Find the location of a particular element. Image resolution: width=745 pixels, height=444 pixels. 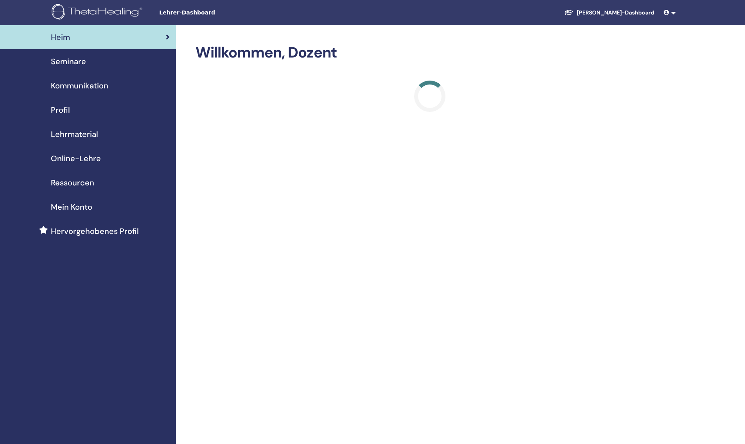

span: Hervorgehobenes Profil is located at coordinates (95, 231).